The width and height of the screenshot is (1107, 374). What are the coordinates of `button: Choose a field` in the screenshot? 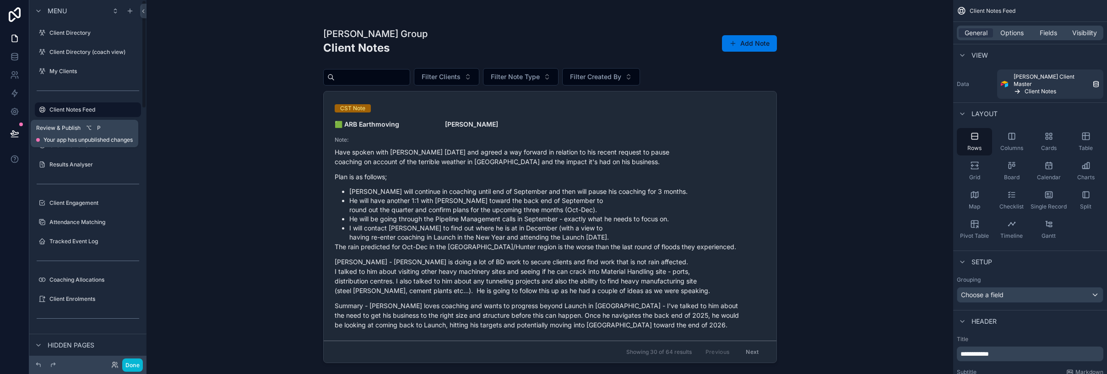 It's located at (1030, 295).